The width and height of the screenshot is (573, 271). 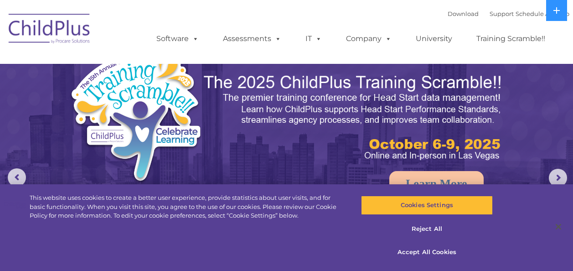 What do you see at coordinates (187, 207) in the screenshot?
I see `div: This website uses cookies to create a better user experience, provide statistics about user visit...` at bounding box center [187, 207].